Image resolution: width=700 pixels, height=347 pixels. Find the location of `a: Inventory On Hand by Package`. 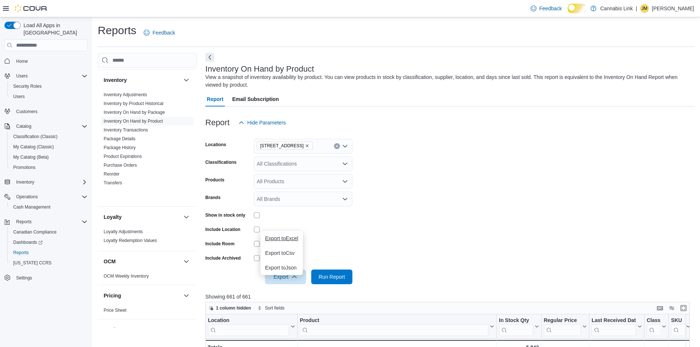

a: Inventory On Hand by Package is located at coordinates (134, 113).